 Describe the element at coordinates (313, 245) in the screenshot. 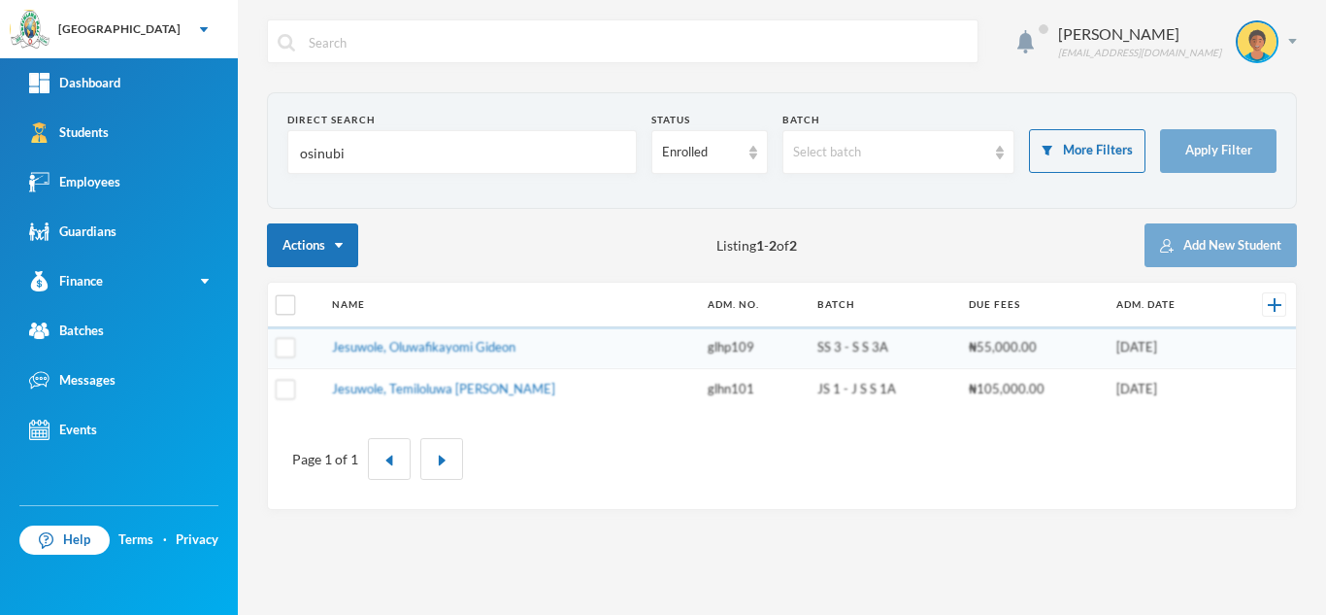

I see `button: Actions` at that location.